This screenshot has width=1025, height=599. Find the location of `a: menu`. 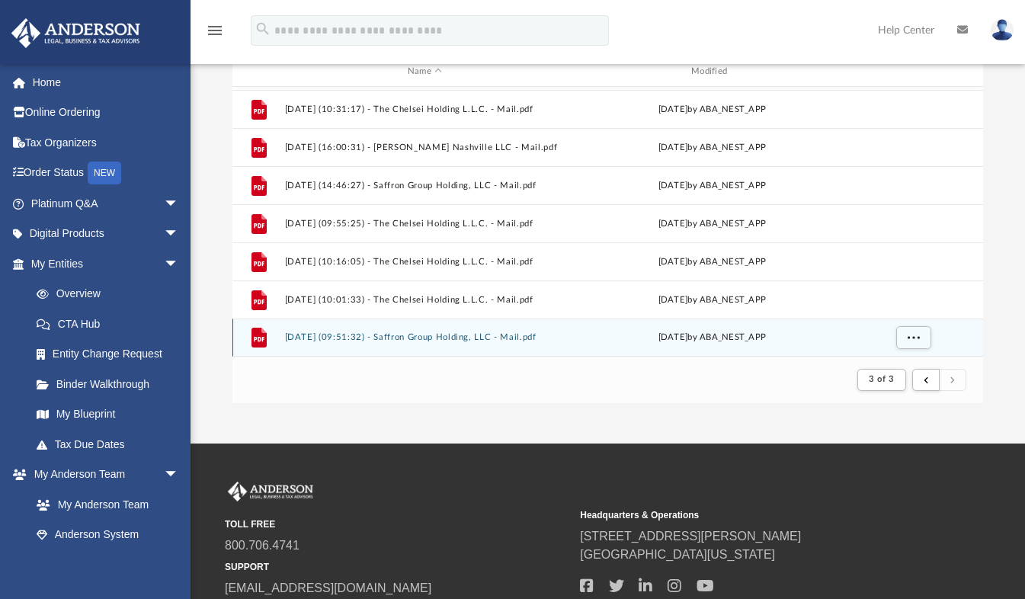

a: menu is located at coordinates (215, 34).